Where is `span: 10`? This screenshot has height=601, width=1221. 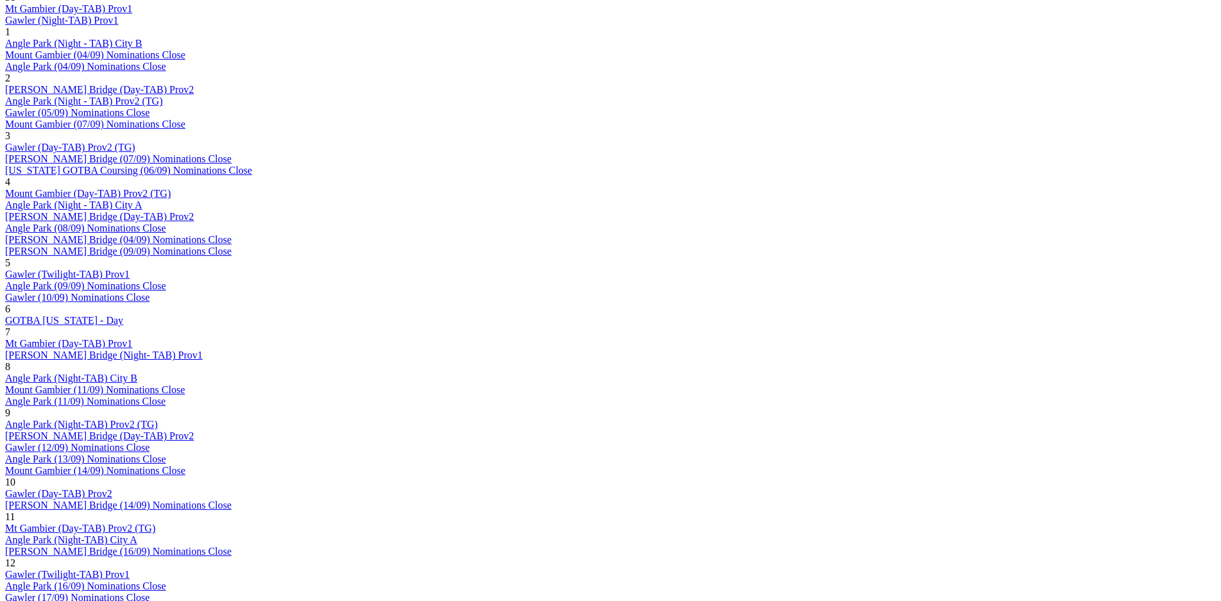
span: 10 is located at coordinates (10, 482).